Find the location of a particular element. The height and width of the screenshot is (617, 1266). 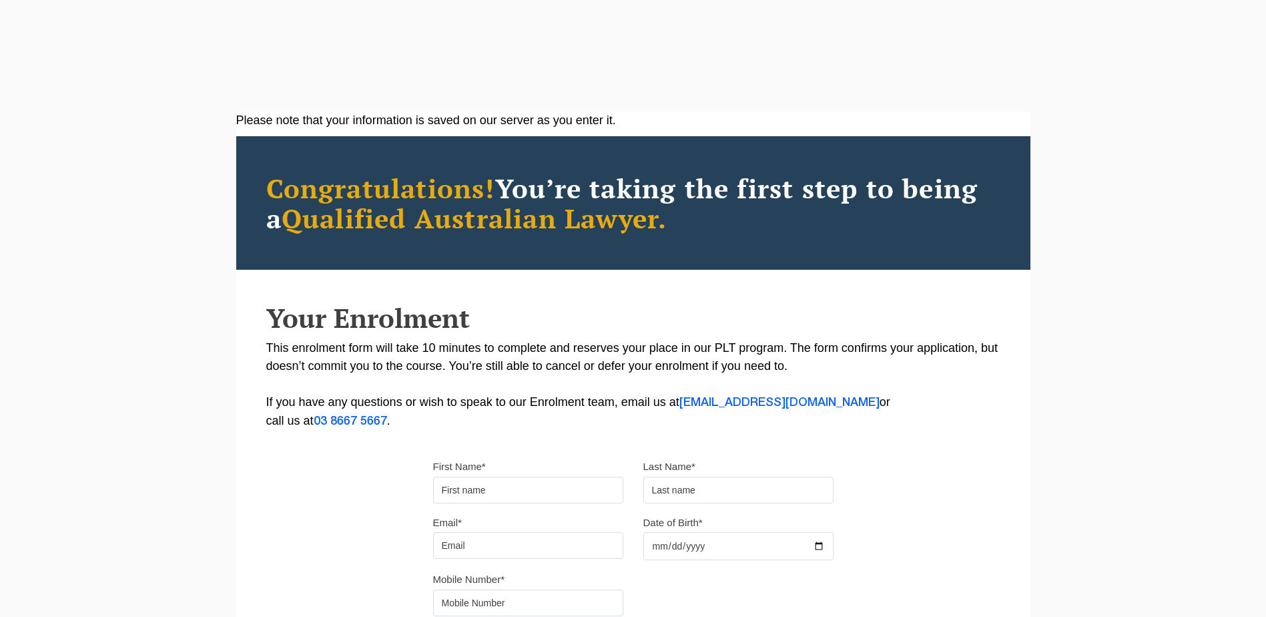

input: Email is located at coordinates (528, 545).